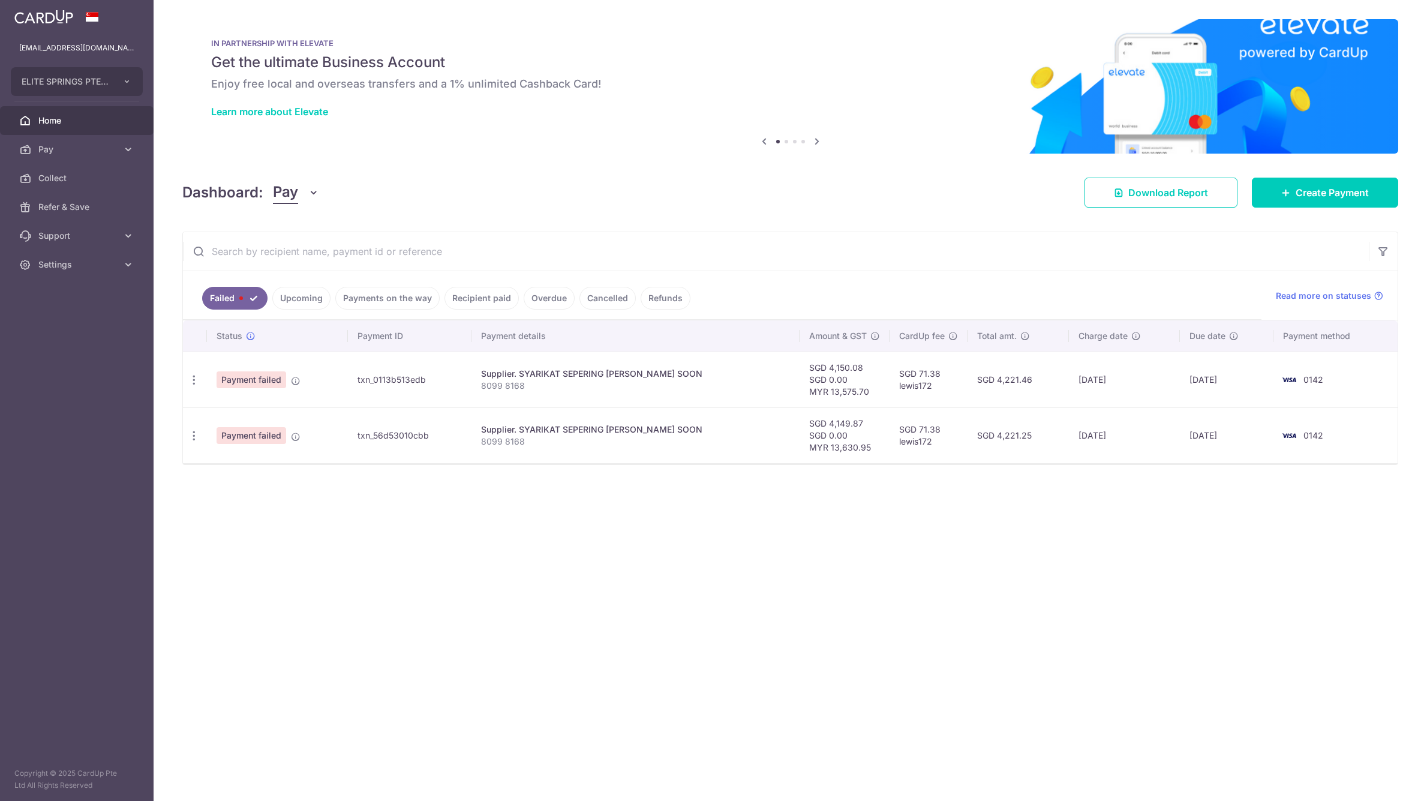 The image size is (1427, 801). Describe the element at coordinates (845, 435) in the screenshot. I see `td: SGD 4,149.87 SGD 0.00 MYR 13,630.95` at that location.